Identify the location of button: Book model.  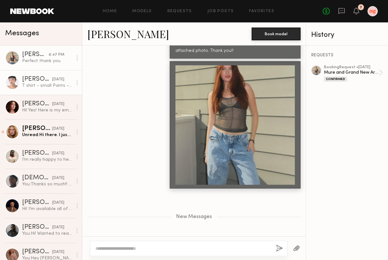
(276, 34).